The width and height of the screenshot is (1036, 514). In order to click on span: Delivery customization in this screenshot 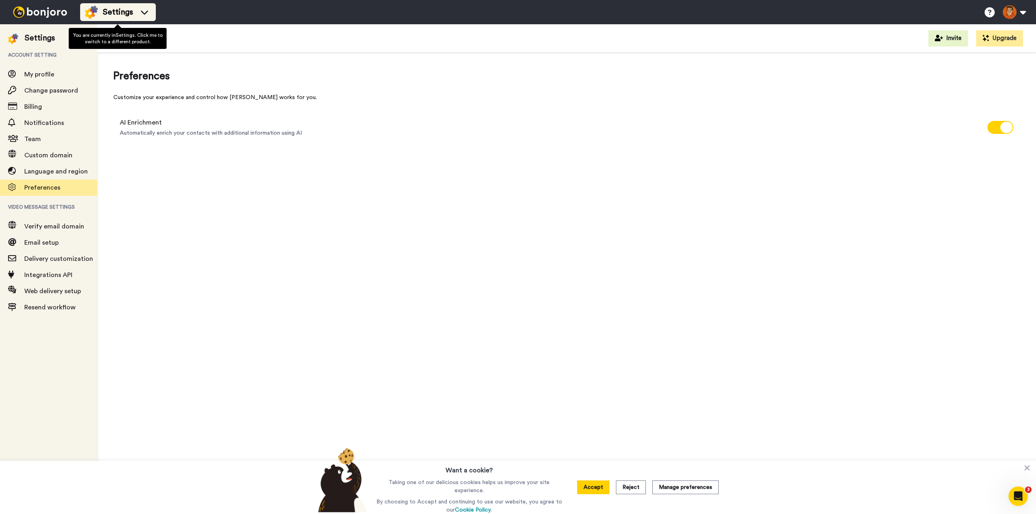, I will do `click(59, 259)`.